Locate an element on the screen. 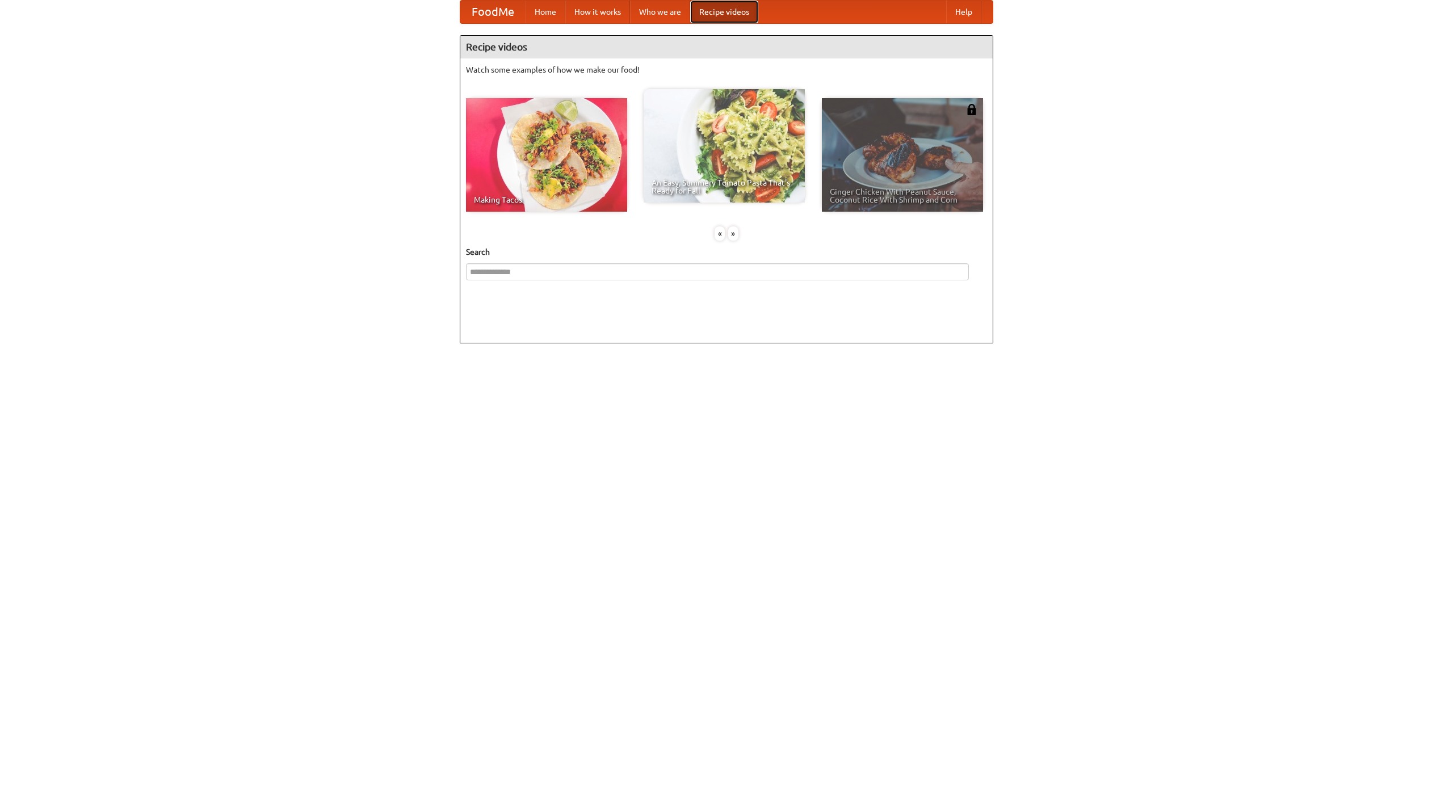 The image size is (1453, 803). a: Making Tacos is located at coordinates (547, 155).